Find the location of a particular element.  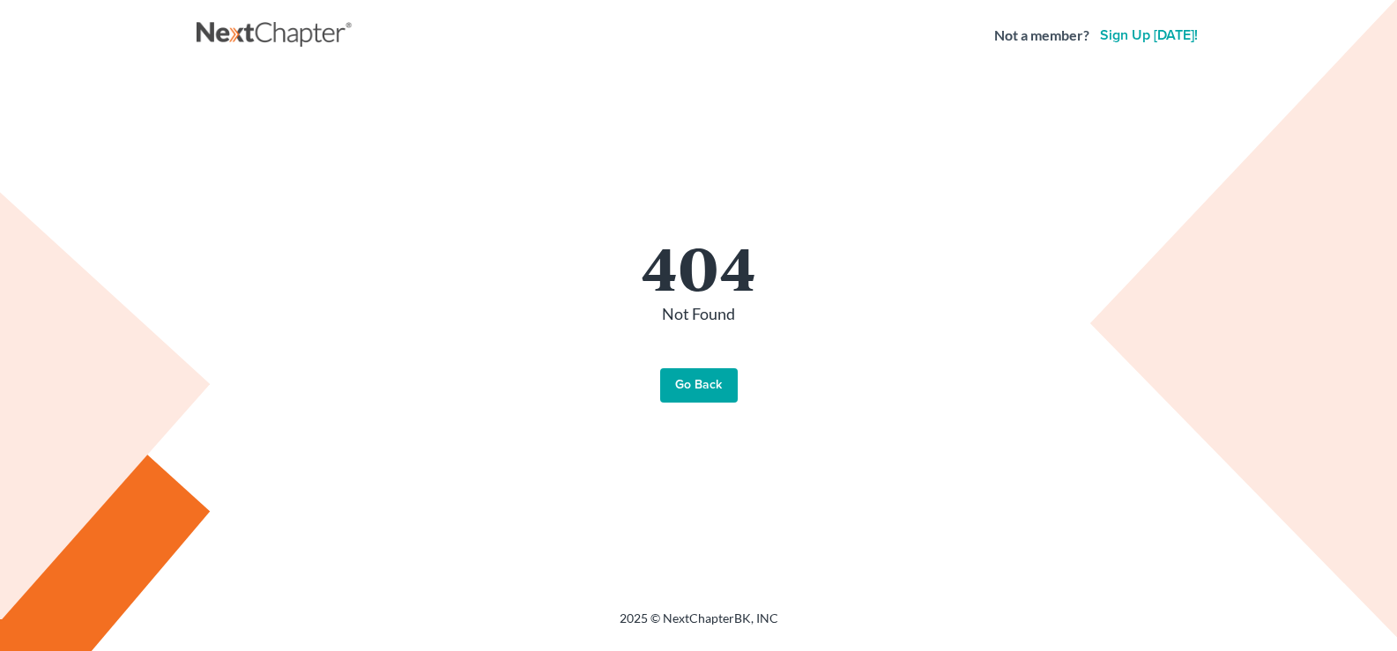

h1: 404 is located at coordinates (699, 266).